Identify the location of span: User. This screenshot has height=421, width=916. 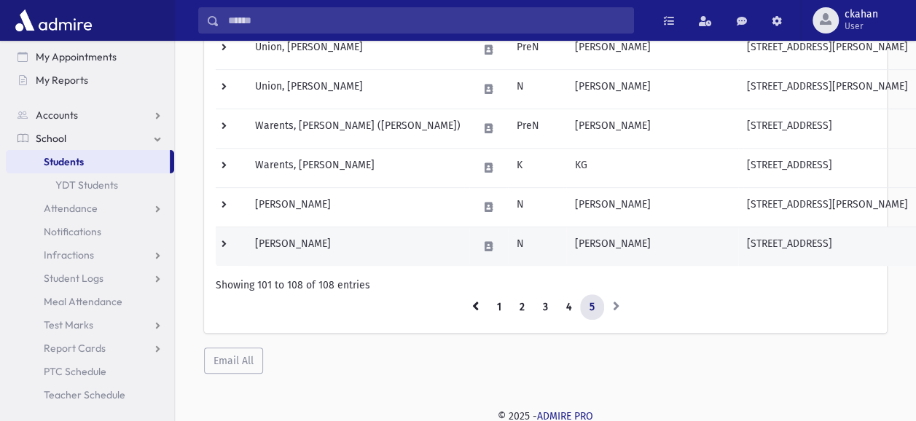
(862, 26).